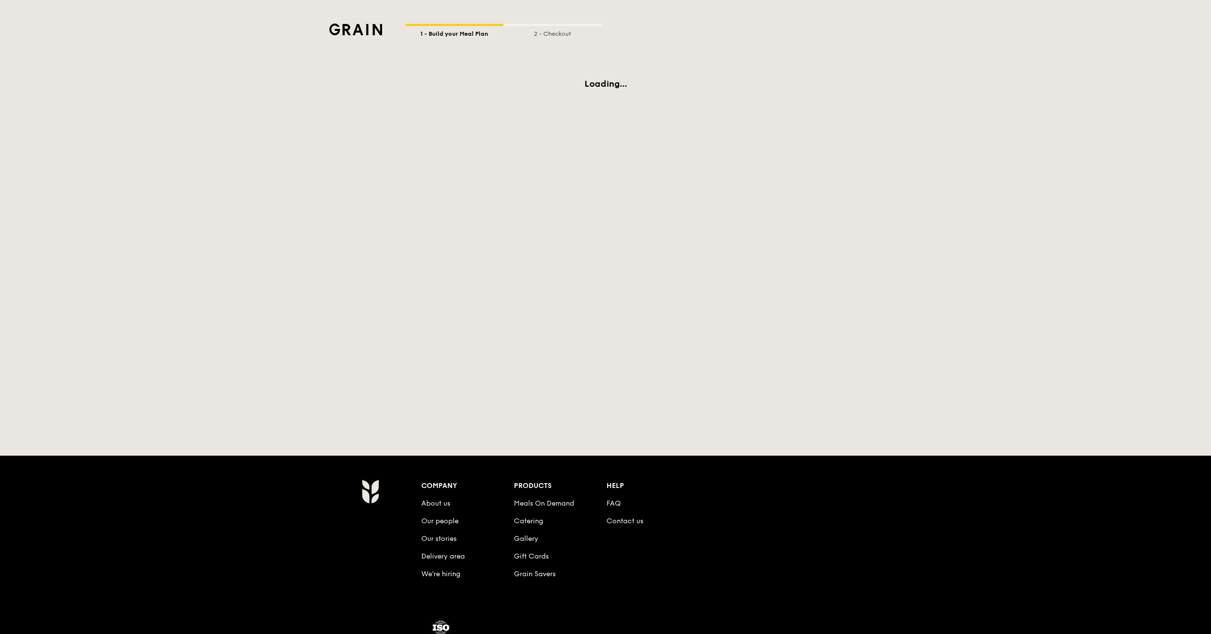  Describe the element at coordinates (560, 486) in the screenshot. I see `div: Products` at that location.